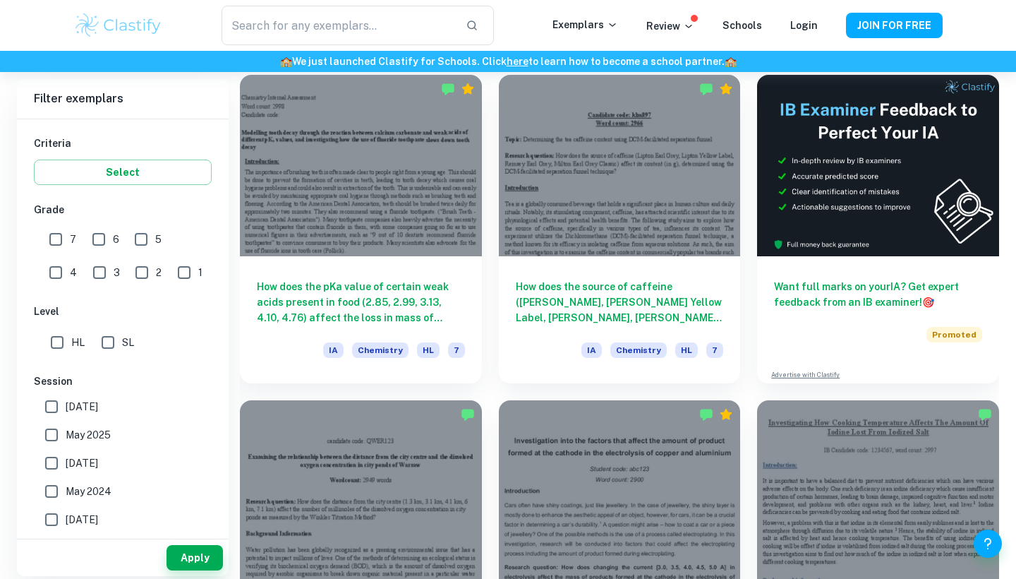  What do you see at coordinates (158, 239) in the screenshot?
I see `span: 5` at bounding box center [158, 239].